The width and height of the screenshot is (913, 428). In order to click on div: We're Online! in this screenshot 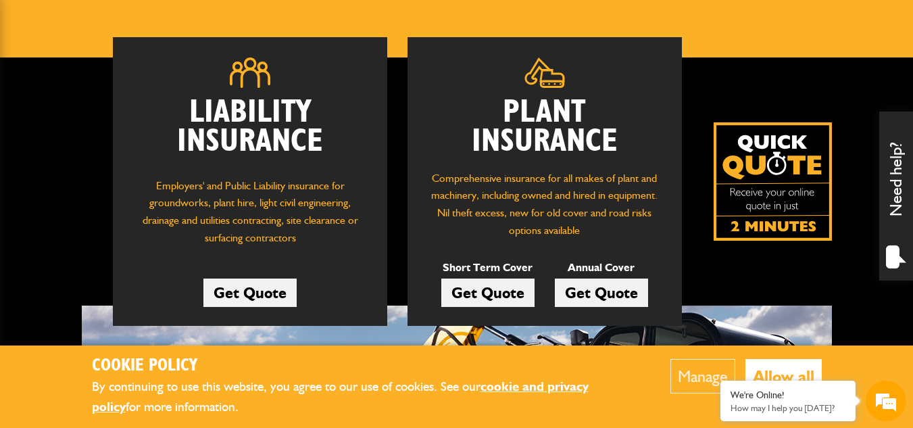, I will do `click(788, 395)`.